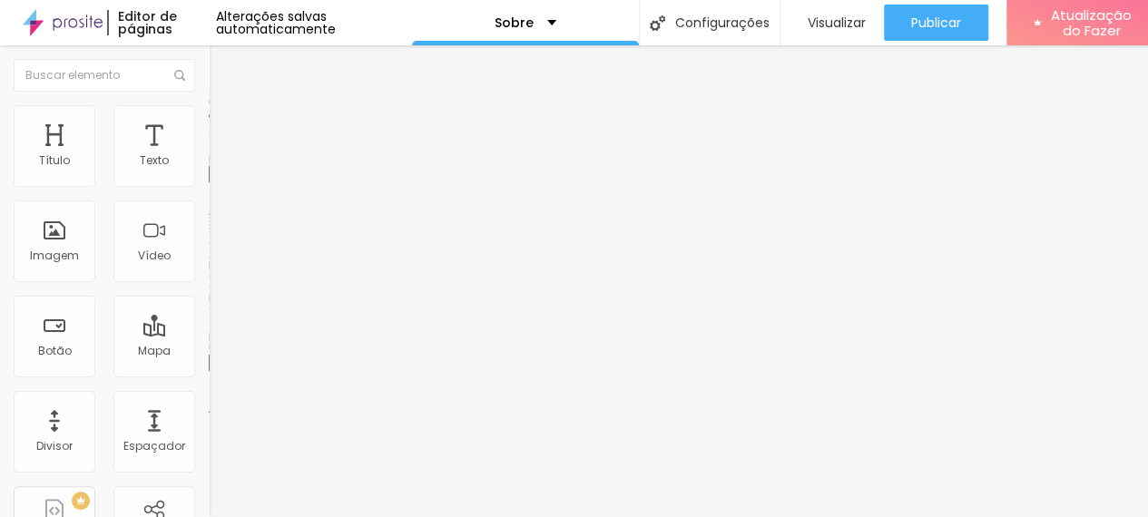  I want to click on font: Espaçador, so click(154, 445).